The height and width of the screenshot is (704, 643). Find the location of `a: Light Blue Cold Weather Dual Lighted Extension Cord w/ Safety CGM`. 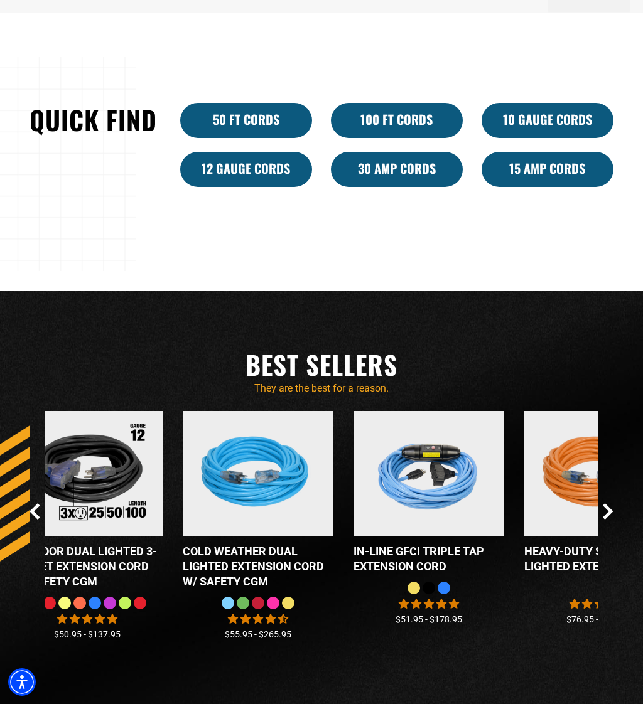

a: Light Blue Cold Weather Dual Lighted Extension Cord w/ Safety CGM is located at coordinates (258, 504).